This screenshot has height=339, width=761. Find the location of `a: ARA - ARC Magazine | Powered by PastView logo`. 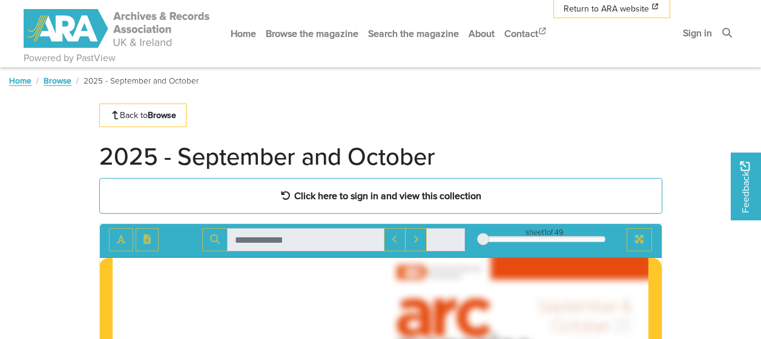

a: ARA - ARC Magazine | Powered by PastView logo is located at coordinates (117, 28).